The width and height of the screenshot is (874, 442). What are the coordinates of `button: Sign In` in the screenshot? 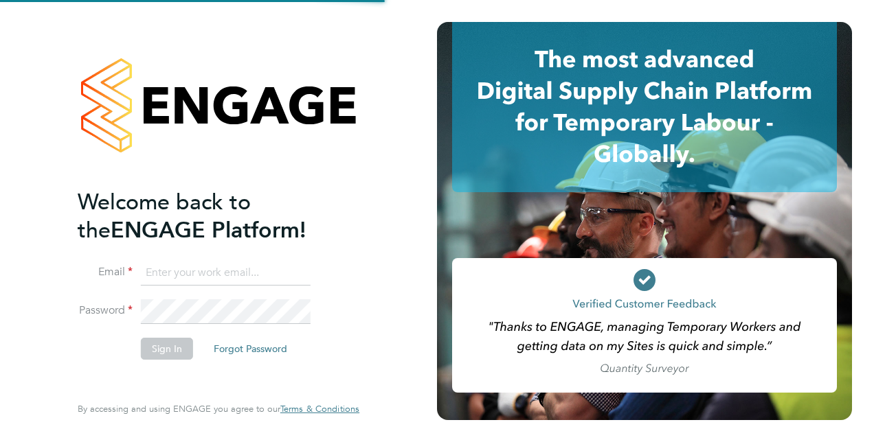 It's located at (167, 349).